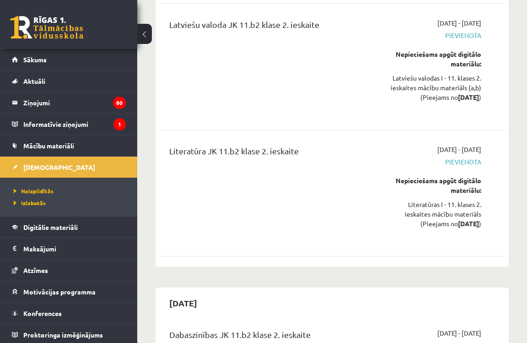  What do you see at coordinates (36, 270) in the screenshot?
I see `span: Atzīmes` at bounding box center [36, 270].